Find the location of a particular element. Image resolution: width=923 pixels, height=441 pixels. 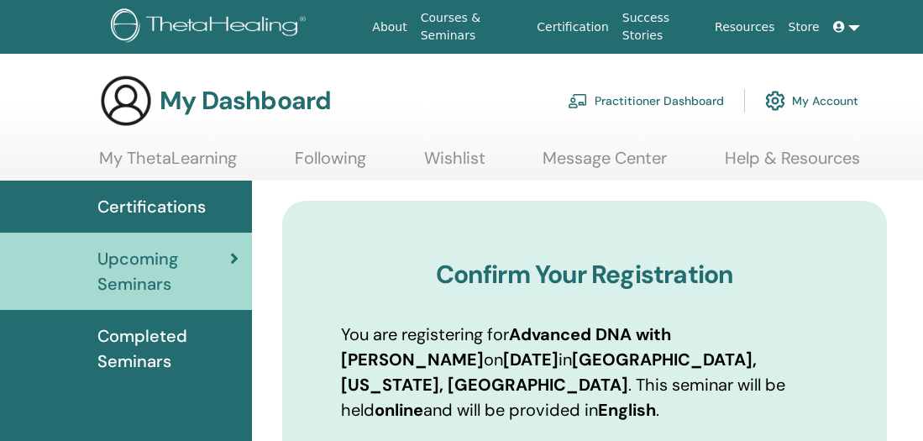

a: Practitioner Dashboard is located at coordinates (646, 101).